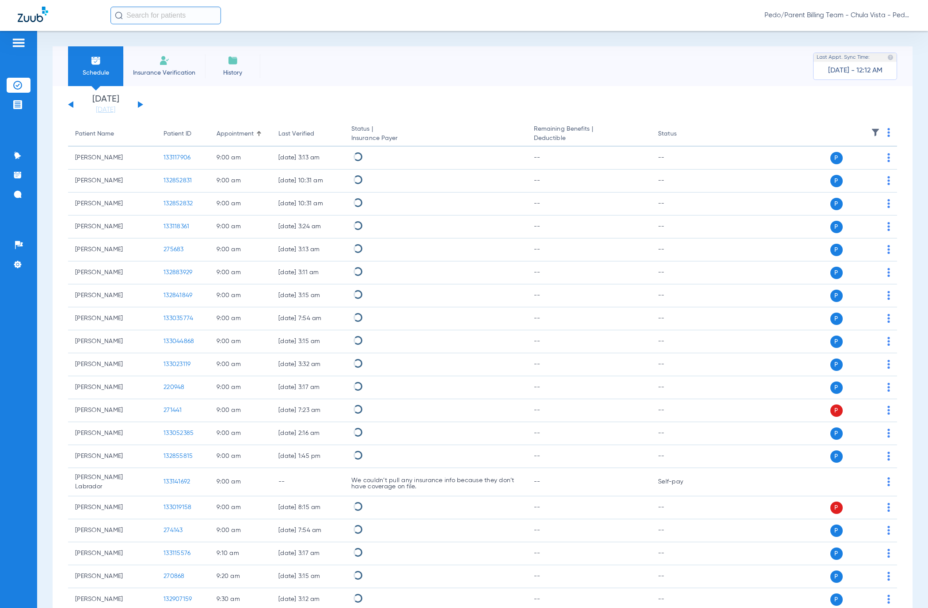 This screenshot has height=608, width=928. What do you see at coordinates (96, 61) in the screenshot?
I see `img: Schedule` at bounding box center [96, 61].